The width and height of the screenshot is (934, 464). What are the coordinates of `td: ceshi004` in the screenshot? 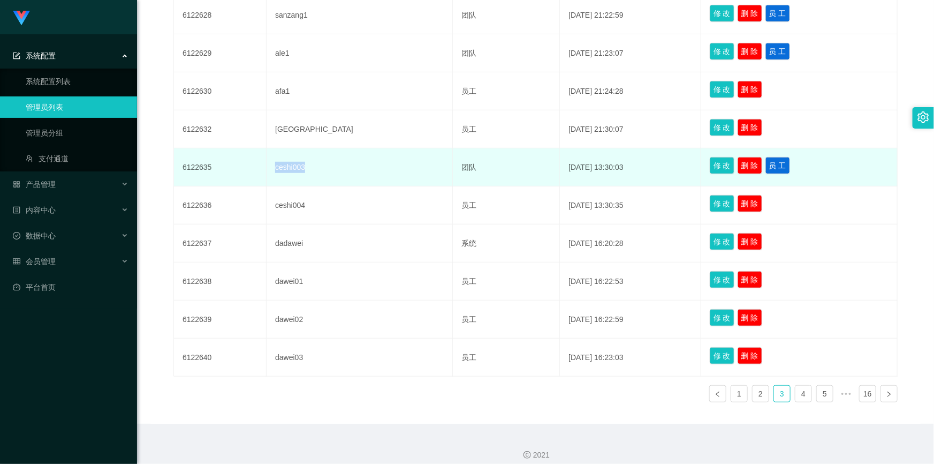 It's located at (360, 205).